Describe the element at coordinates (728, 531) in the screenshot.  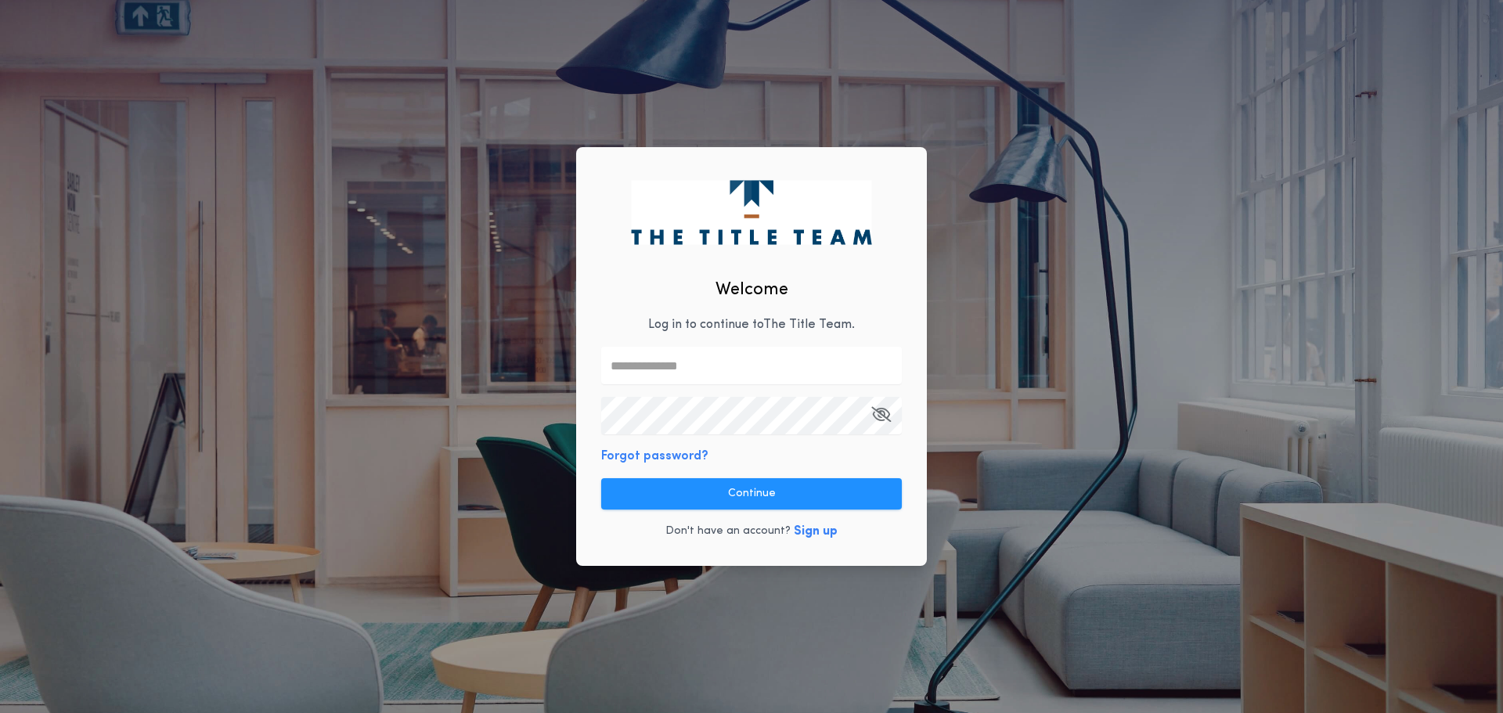
I see `p: Don't have an account?` at that location.